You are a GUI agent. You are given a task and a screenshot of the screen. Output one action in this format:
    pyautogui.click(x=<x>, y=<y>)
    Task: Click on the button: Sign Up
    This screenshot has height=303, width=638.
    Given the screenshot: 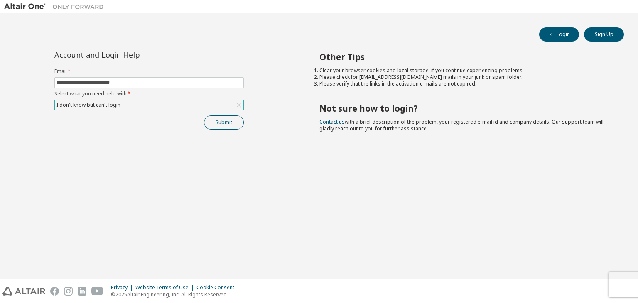 What is the action you would take?
    pyautogui.click(x=604, y=34)
    